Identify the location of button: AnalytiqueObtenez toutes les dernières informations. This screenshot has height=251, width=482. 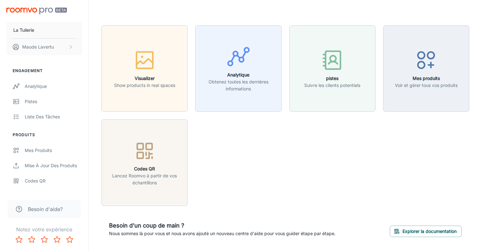
(238, 69).